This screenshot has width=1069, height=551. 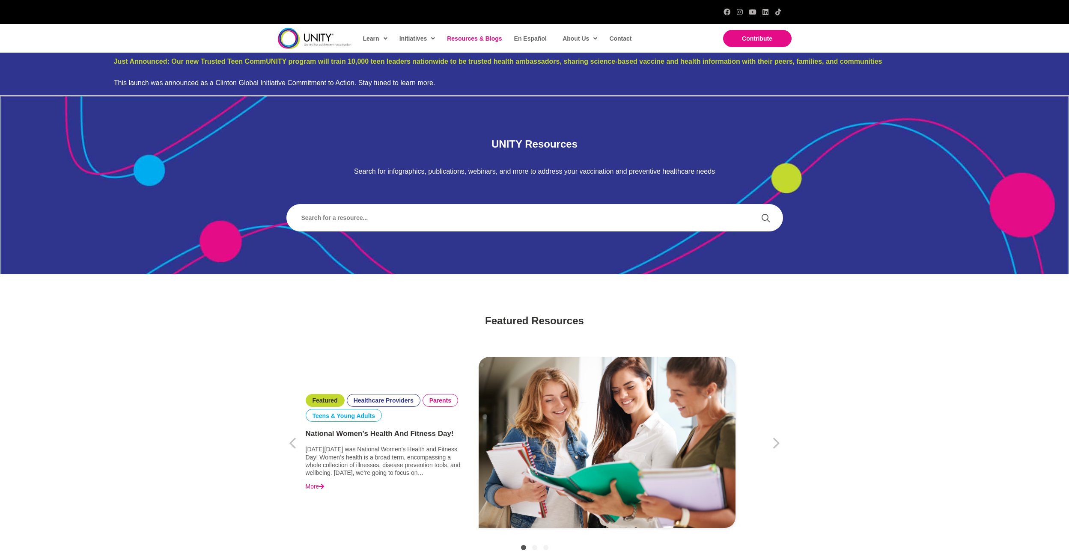 I want to click on span: En Español, so click(x=530, y=39).